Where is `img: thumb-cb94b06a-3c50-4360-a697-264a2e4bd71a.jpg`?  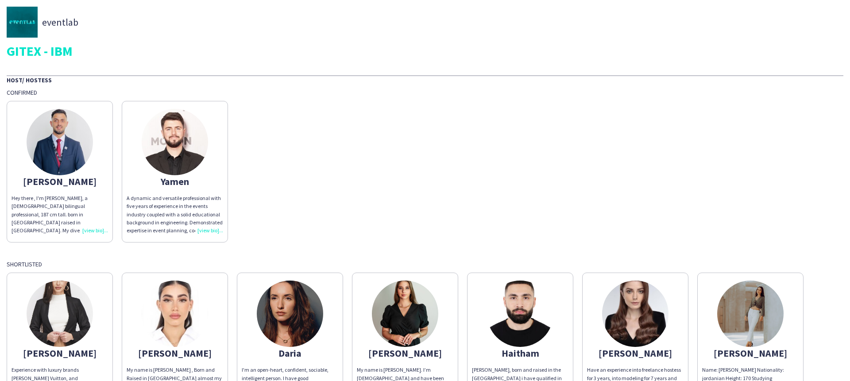
img: thumb-cb94b06a-3c50-4360-a697-264a2e4bd71a.jpg is located at coordinates (22, 22).